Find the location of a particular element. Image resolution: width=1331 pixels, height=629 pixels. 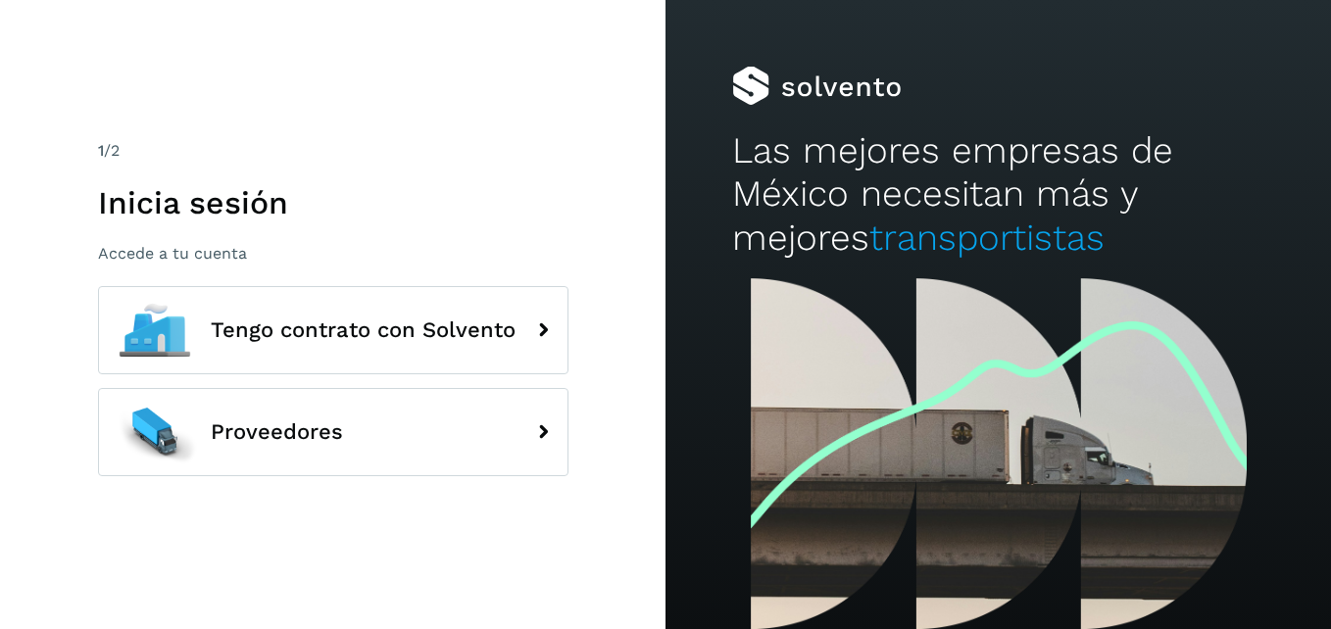

button: Tengo contrato con Solvento is located at coordinates (333, 330).